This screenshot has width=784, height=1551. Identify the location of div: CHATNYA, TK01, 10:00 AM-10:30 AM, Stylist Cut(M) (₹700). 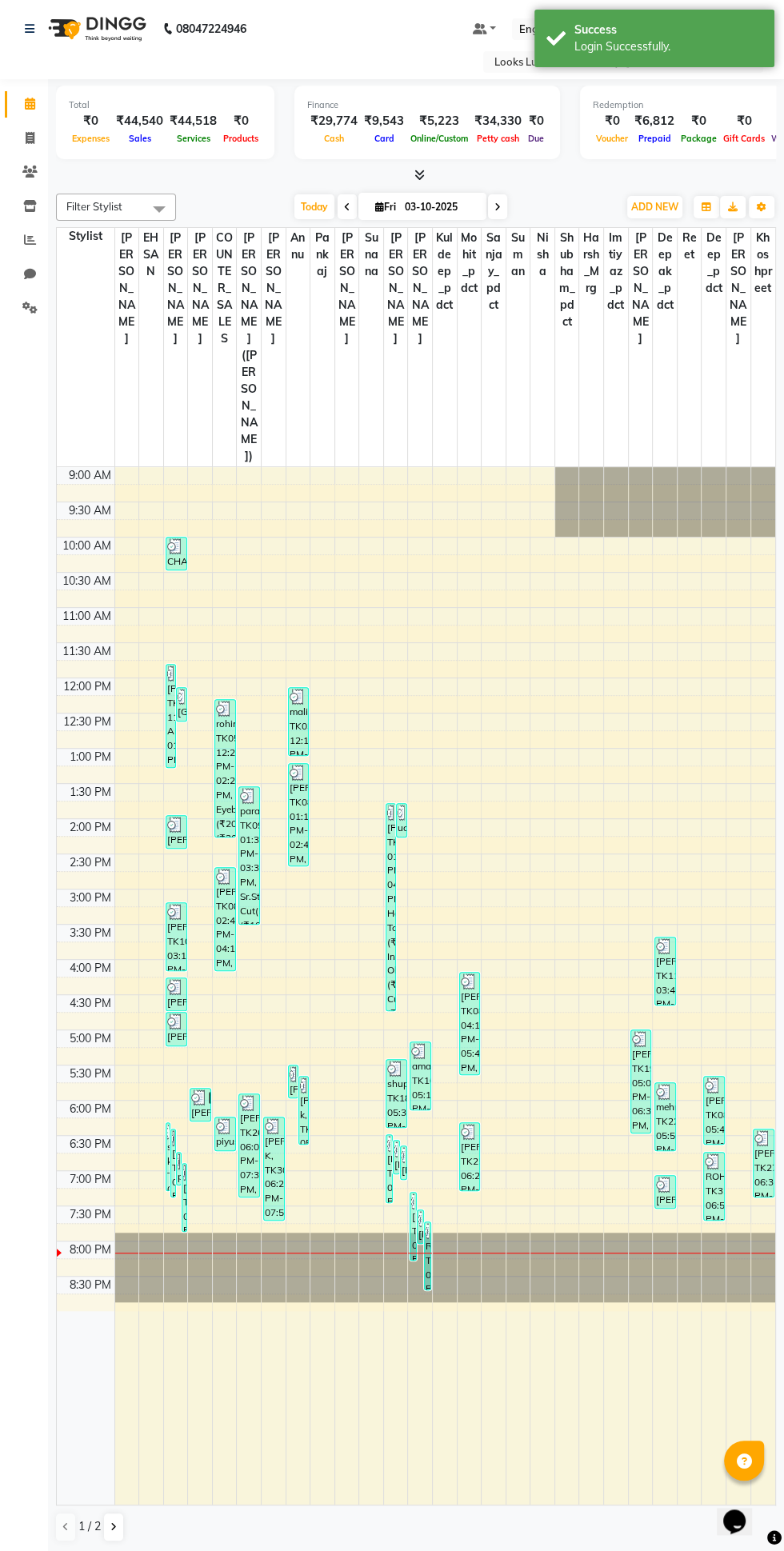
(176, 554).